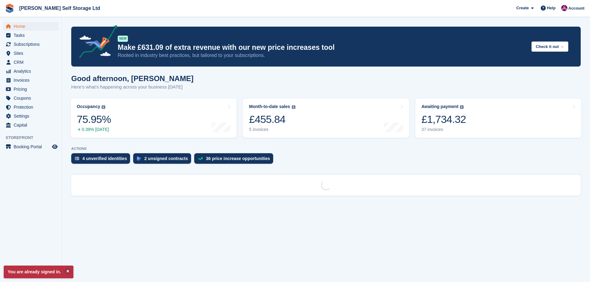 The width and height of the screenshot is (590, 282). What do you see at coordinates (32, 71) in the screenshot?
I see `span: Analytics` at bounding box center [32, 71].